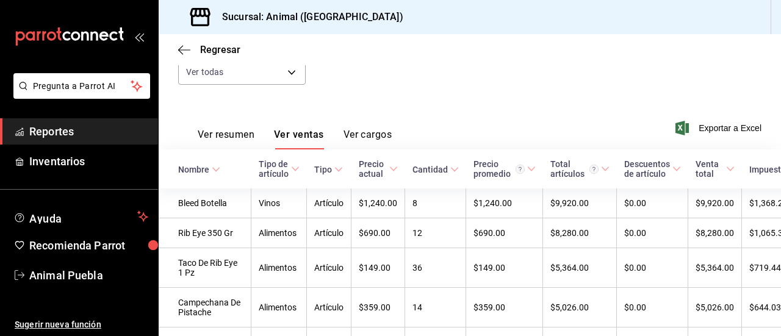 The image size is (781, 336). I want to click on td: 14, so click(436, 307).